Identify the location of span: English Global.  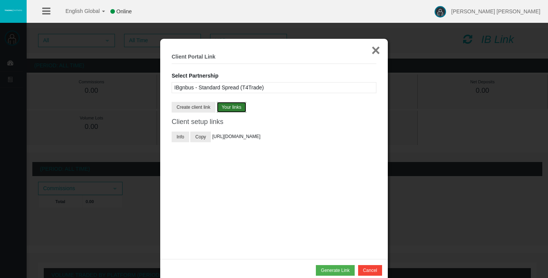
(78, 11).